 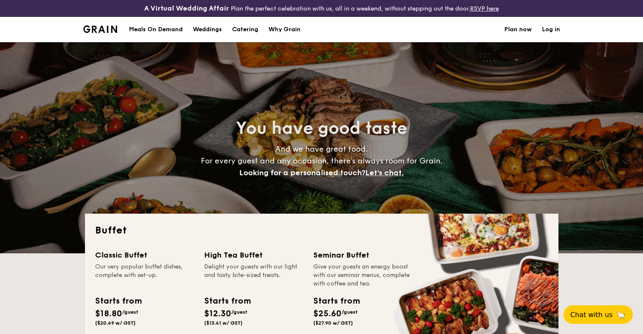 I want to click on div: Meals On Demand, so click(x=156, y=30).